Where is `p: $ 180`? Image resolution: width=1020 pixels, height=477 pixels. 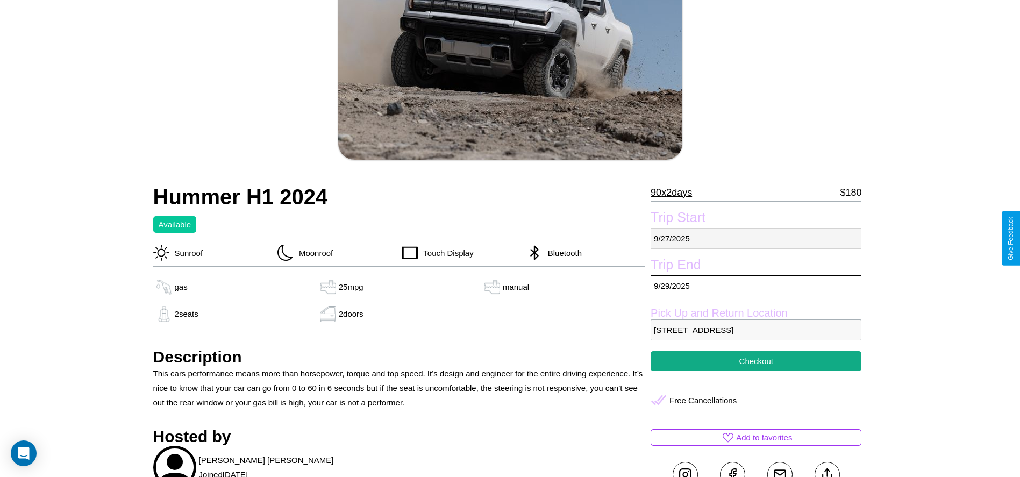 p: $ 180 is located at coordinates (851, 192).